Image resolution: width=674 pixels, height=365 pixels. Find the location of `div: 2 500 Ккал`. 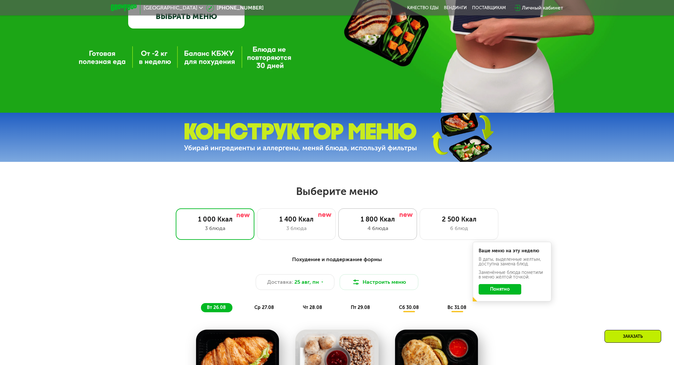

div: 2 500 Ккал is located at coordinates (459, 219).